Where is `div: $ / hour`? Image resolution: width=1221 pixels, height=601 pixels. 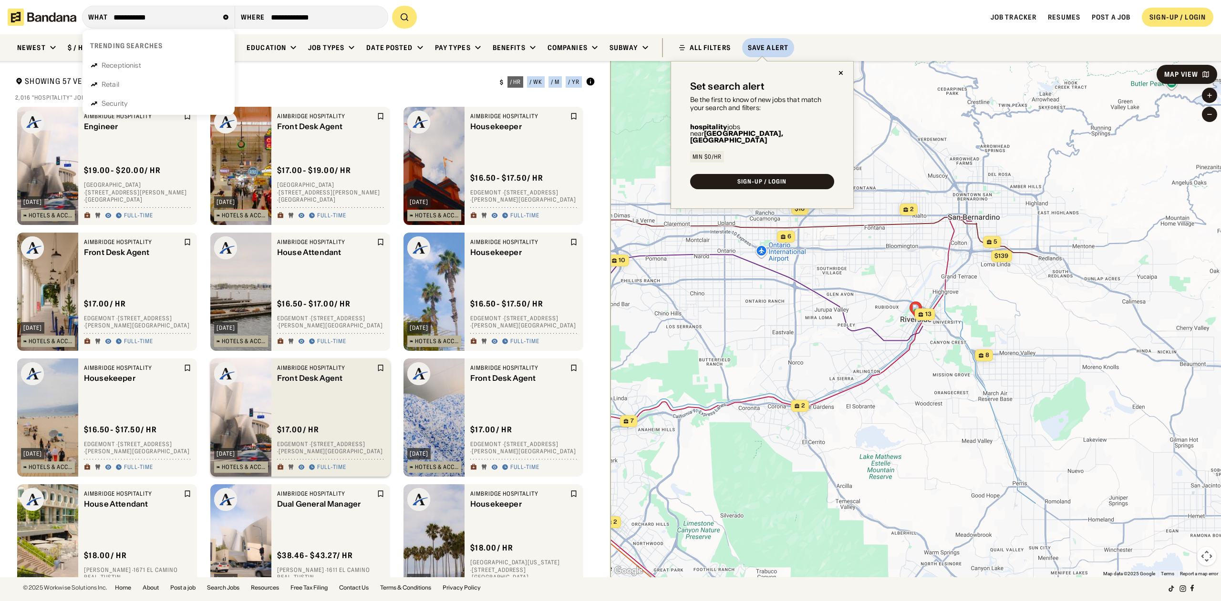 div: $ / hour is located at coordinates (82, 48).